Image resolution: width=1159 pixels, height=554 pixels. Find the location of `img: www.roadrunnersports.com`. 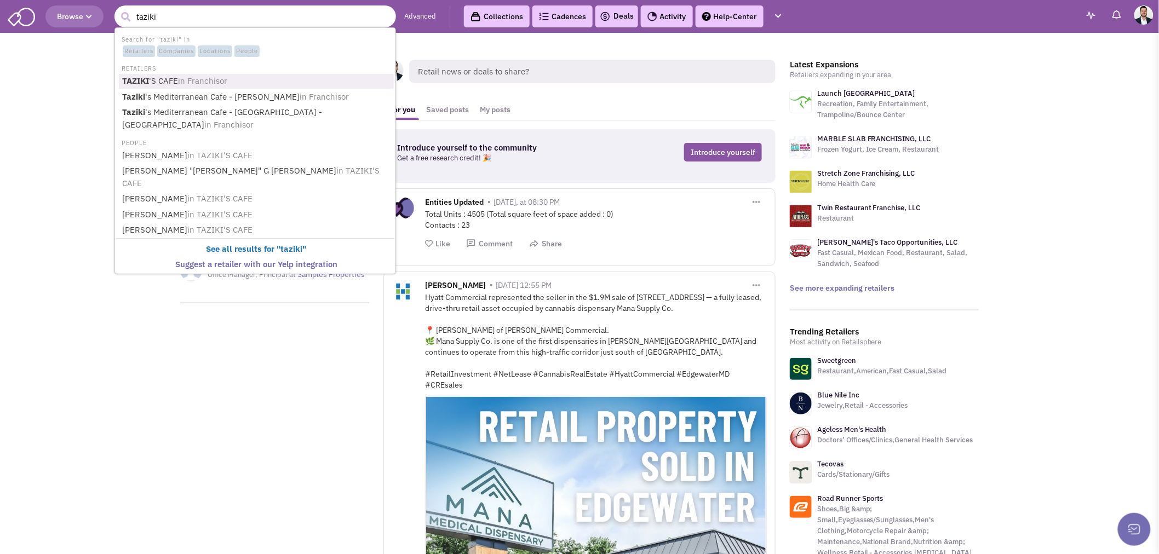

img: www.roadrunnersports.com is located at coordinates (801, 507).